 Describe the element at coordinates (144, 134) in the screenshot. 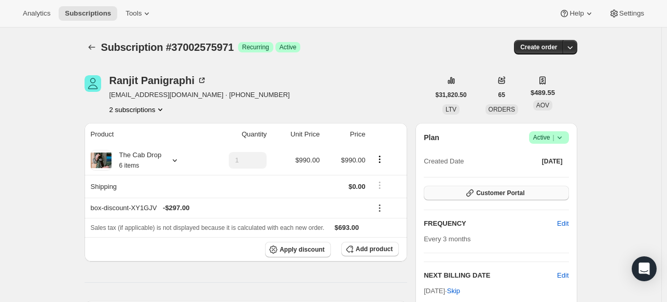

I see `th: Product` at that location.